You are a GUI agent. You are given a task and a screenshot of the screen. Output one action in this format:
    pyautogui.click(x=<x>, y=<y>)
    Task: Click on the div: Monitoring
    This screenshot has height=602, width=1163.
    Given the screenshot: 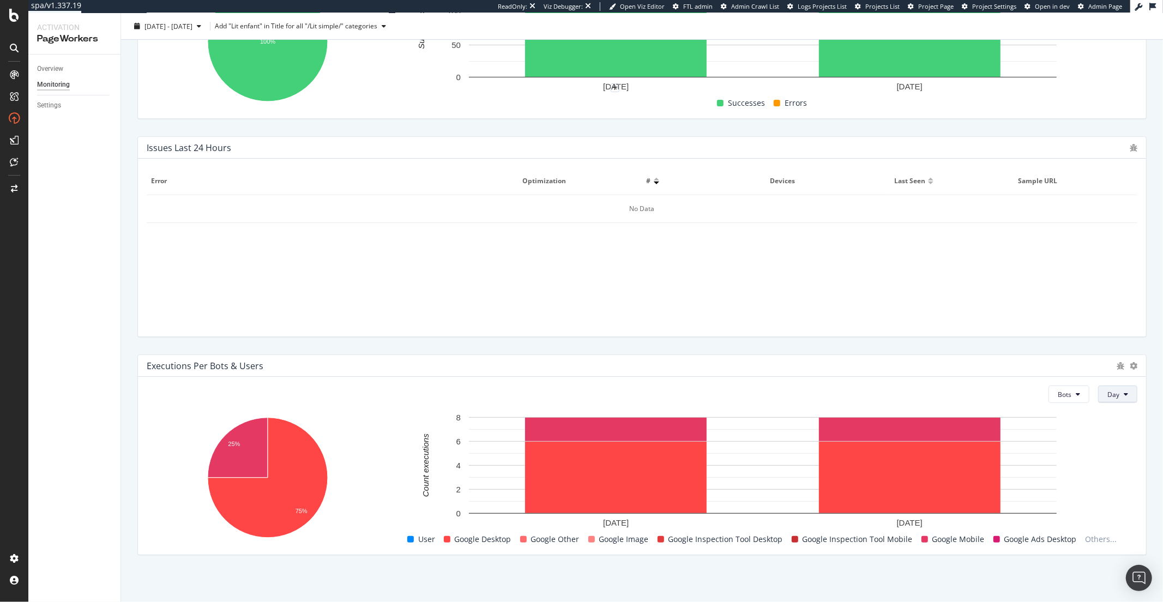 What is the action you would take?
    pyautogui.click(x=53, y=85)
    